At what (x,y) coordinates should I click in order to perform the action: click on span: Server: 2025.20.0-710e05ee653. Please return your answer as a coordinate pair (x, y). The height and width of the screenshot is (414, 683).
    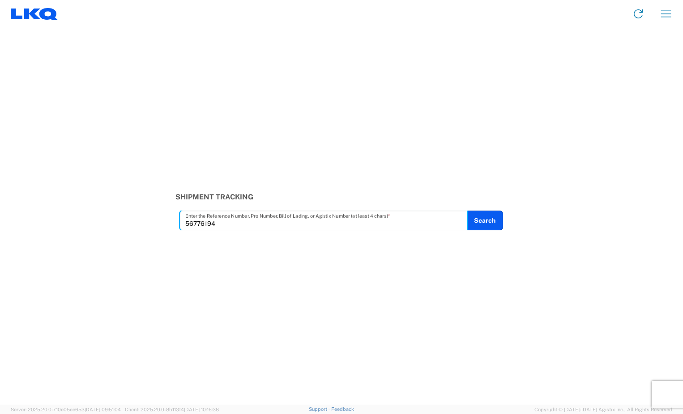
    Looking at the image, I should click on (66, 409).